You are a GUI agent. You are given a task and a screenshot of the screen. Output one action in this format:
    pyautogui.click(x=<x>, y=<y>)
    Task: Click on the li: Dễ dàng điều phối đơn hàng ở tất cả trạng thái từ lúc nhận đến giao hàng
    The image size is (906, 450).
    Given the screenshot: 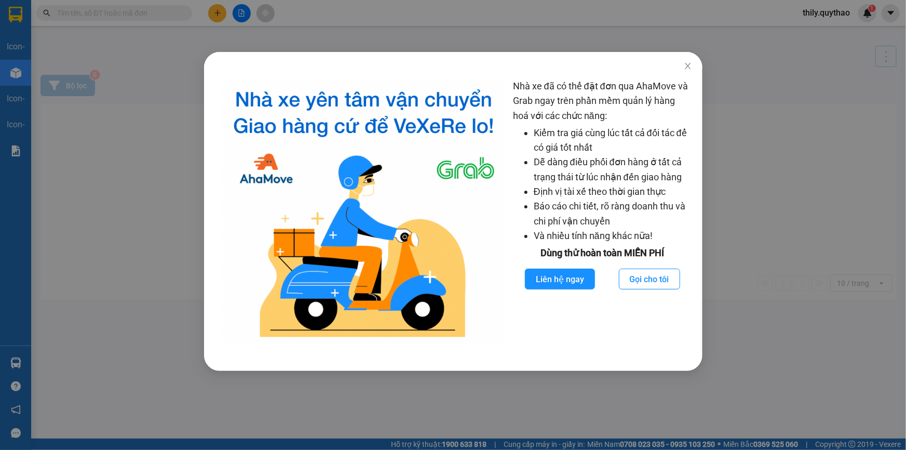 What is the action you would take?
    pyautogui.click(x=612, y=169)
    